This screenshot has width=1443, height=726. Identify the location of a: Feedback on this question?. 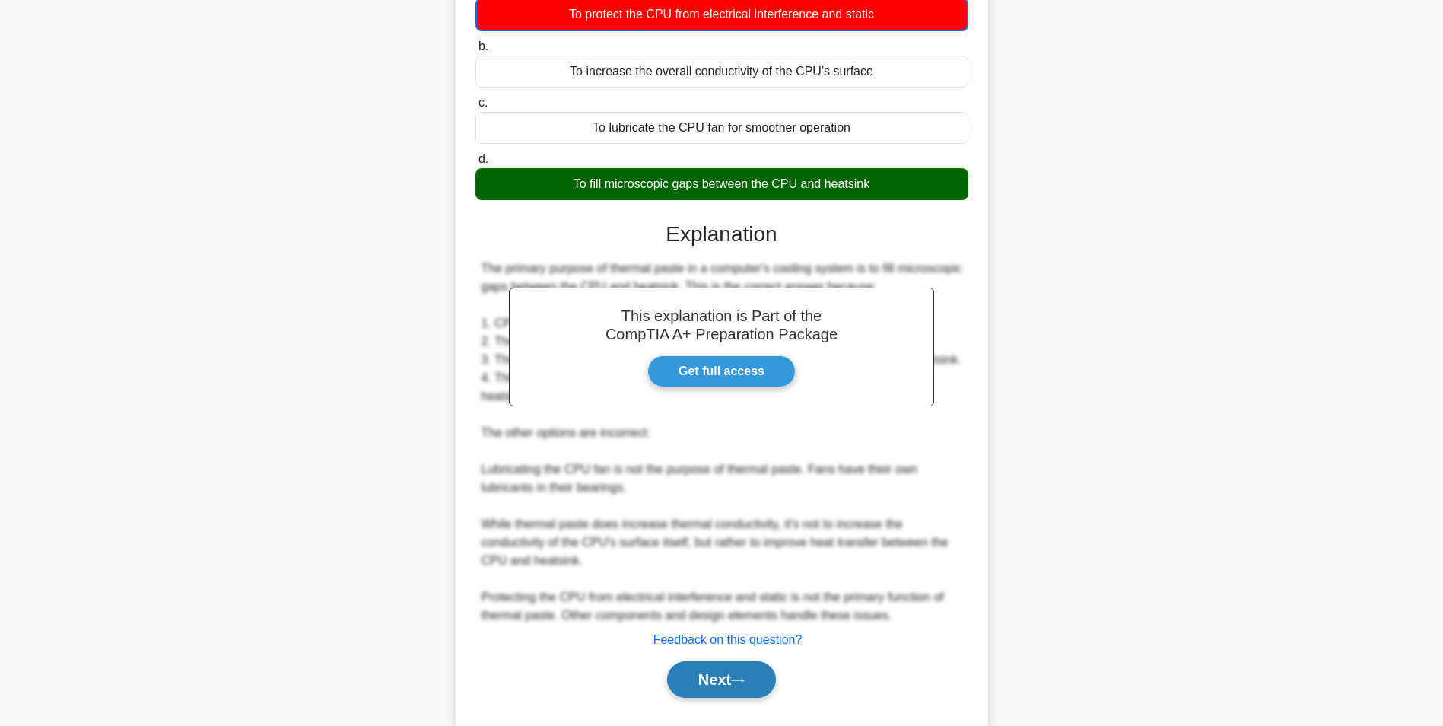
(728, 639).